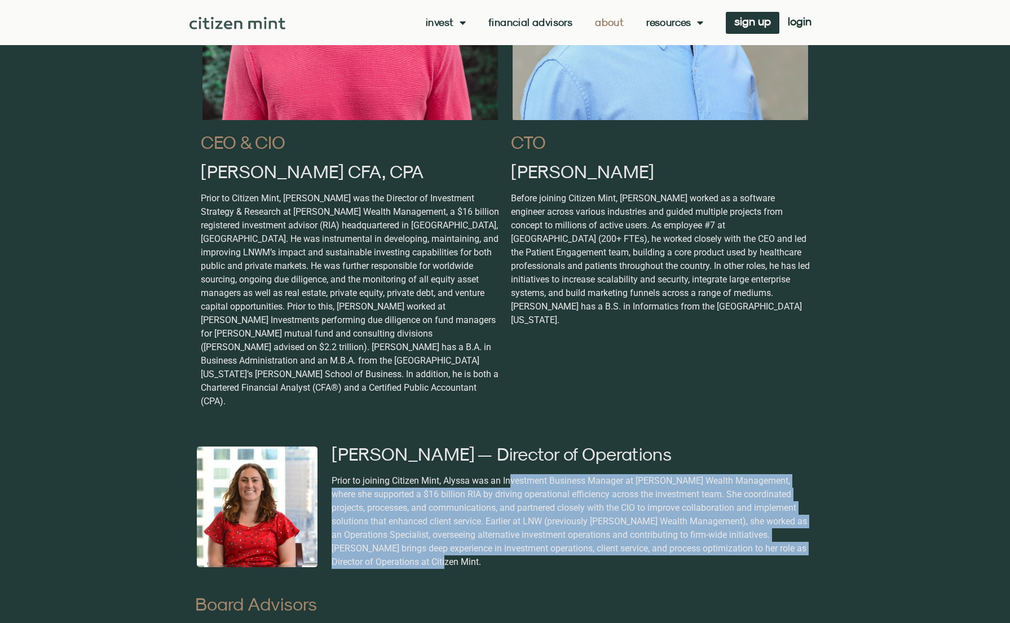 This screenshot has width=1010, height=623. What do you see at coordinates (800, 23) in the screenshot?
I see `a: login` at bounding box center [800, 23].